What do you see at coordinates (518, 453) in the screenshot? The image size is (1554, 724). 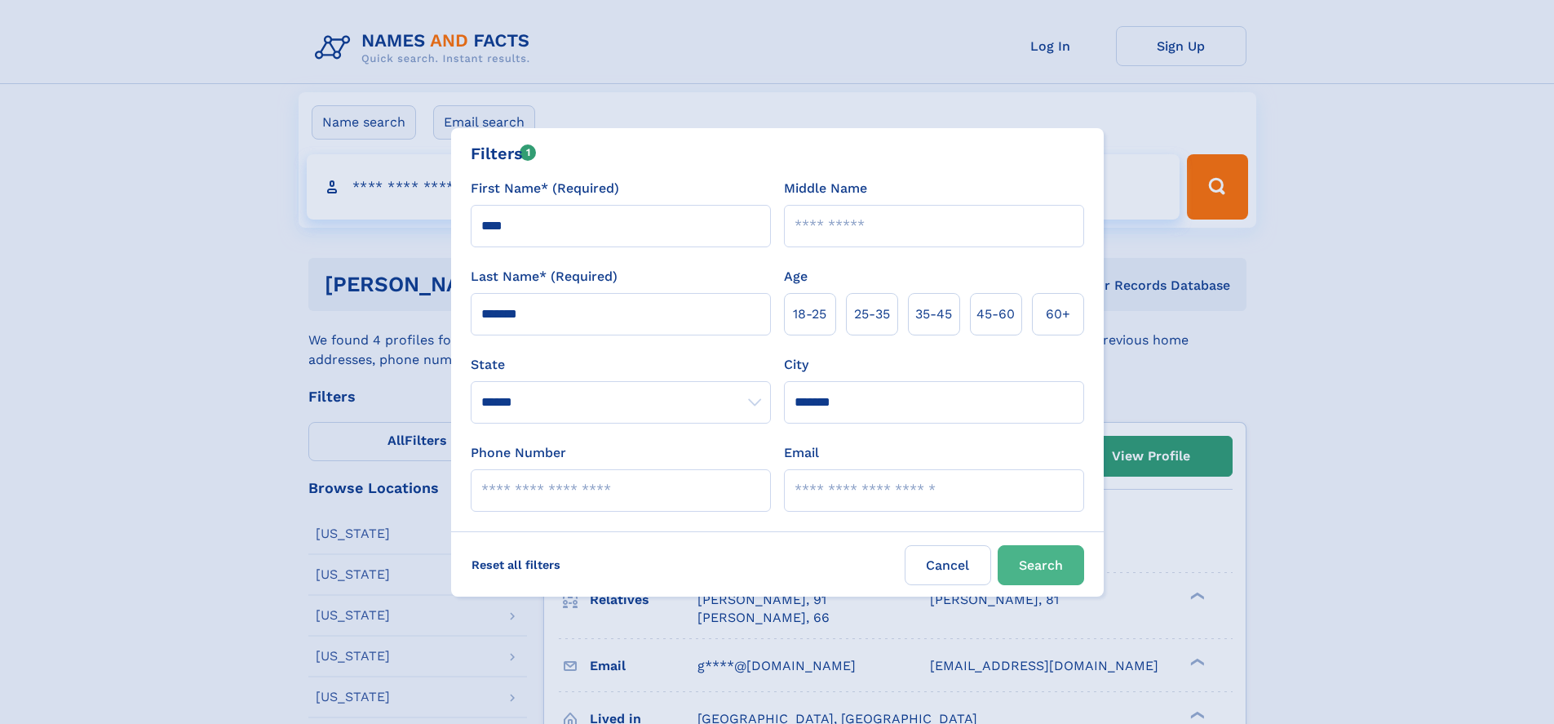 I see `label: Phone Number` at bounding box center [518, 453].